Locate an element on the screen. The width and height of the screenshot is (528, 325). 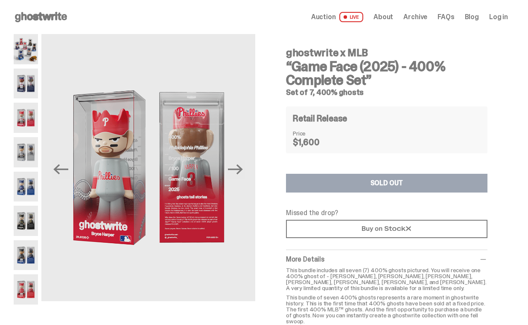
a: Log in is located at coordinates (498, 17).